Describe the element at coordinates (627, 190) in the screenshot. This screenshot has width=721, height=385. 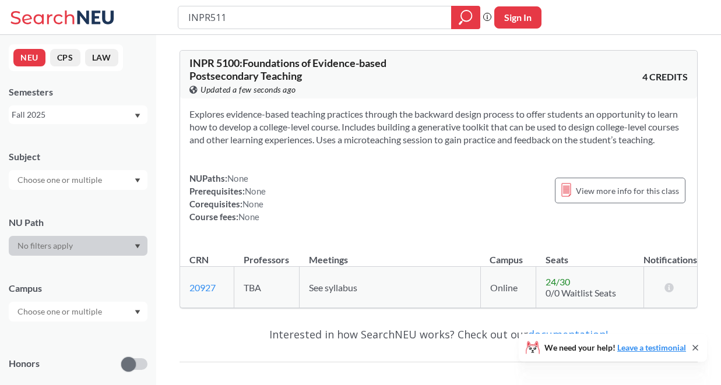
I see `span: View more info for this class` at that location.